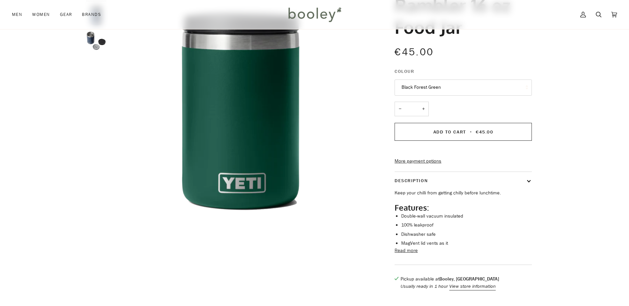  I want to click on span: Colour, so click(404, 71).